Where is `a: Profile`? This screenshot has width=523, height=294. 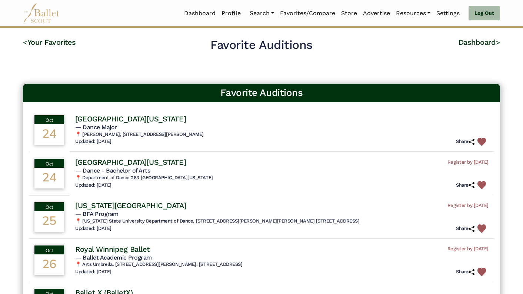 a: Profile is located at coordinates (231, 13).